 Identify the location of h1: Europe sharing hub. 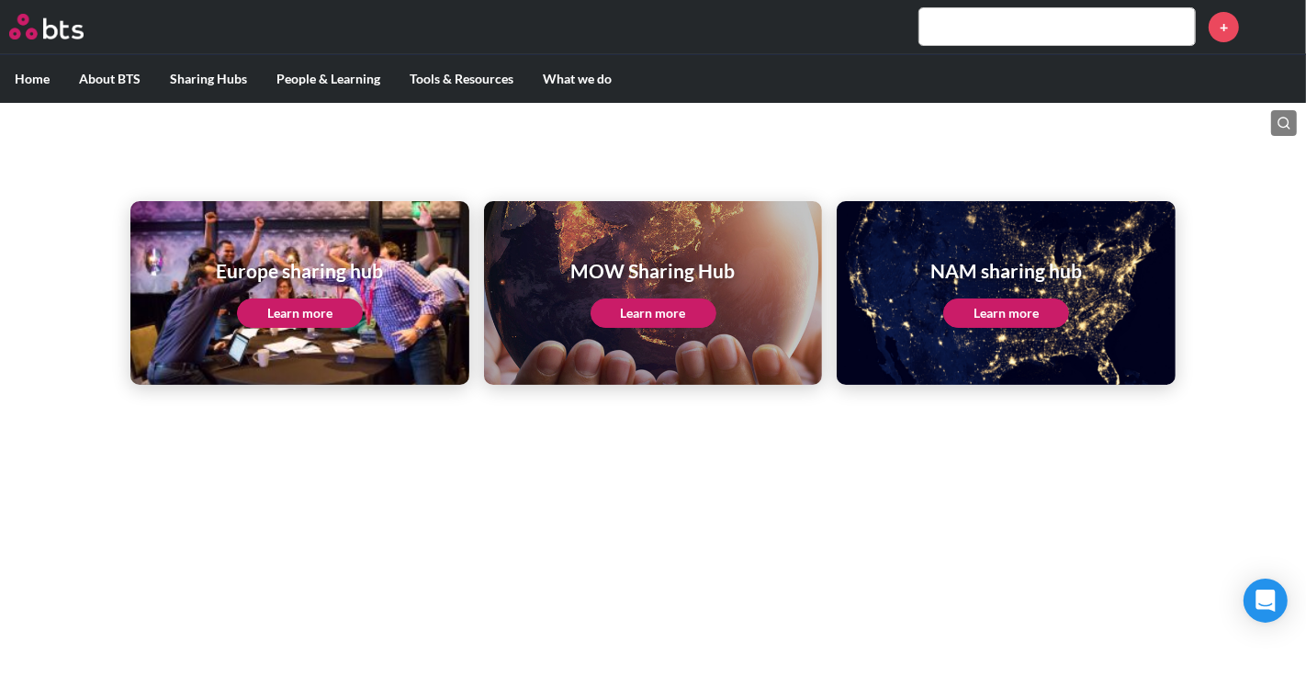
(299, 270).